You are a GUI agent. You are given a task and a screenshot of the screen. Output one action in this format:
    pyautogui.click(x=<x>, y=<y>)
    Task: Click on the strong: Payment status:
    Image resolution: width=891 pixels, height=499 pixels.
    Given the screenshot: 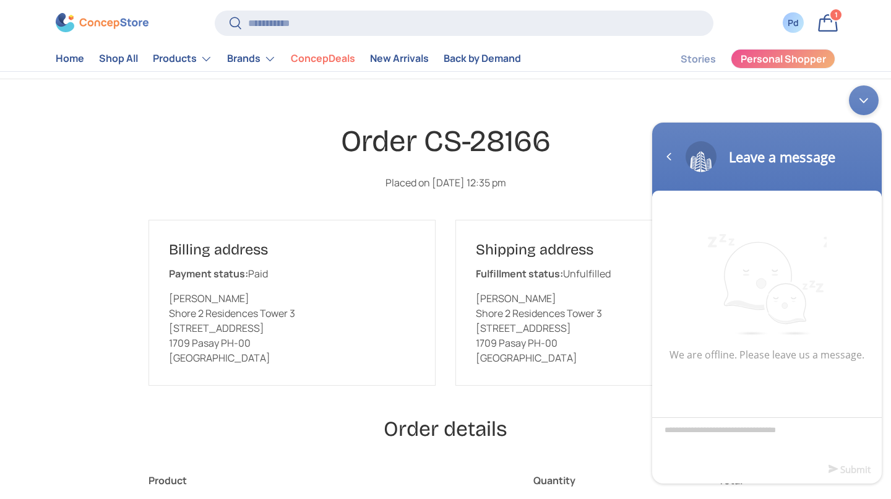 What is the action you would take?
    pyautogui.click(x=209, y=274)
    